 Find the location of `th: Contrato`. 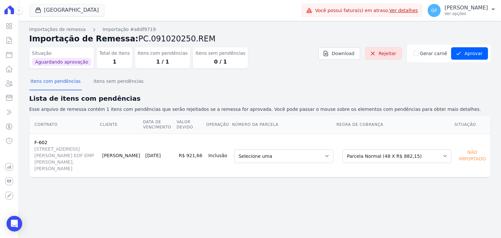

th: Contrato is located at coordinates (65, 124).